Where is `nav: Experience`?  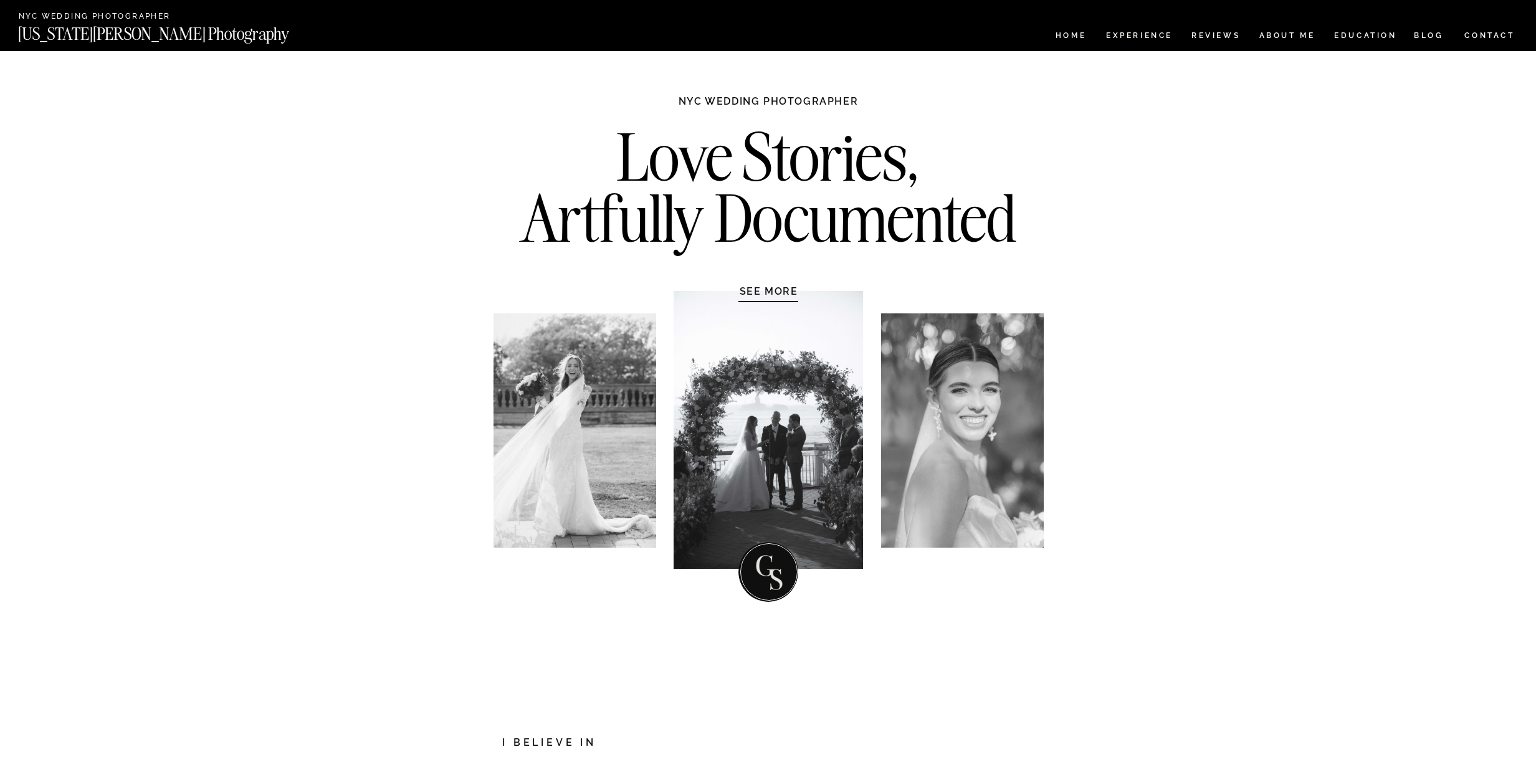 nav: Experience is located at coordinates (1139, 37).